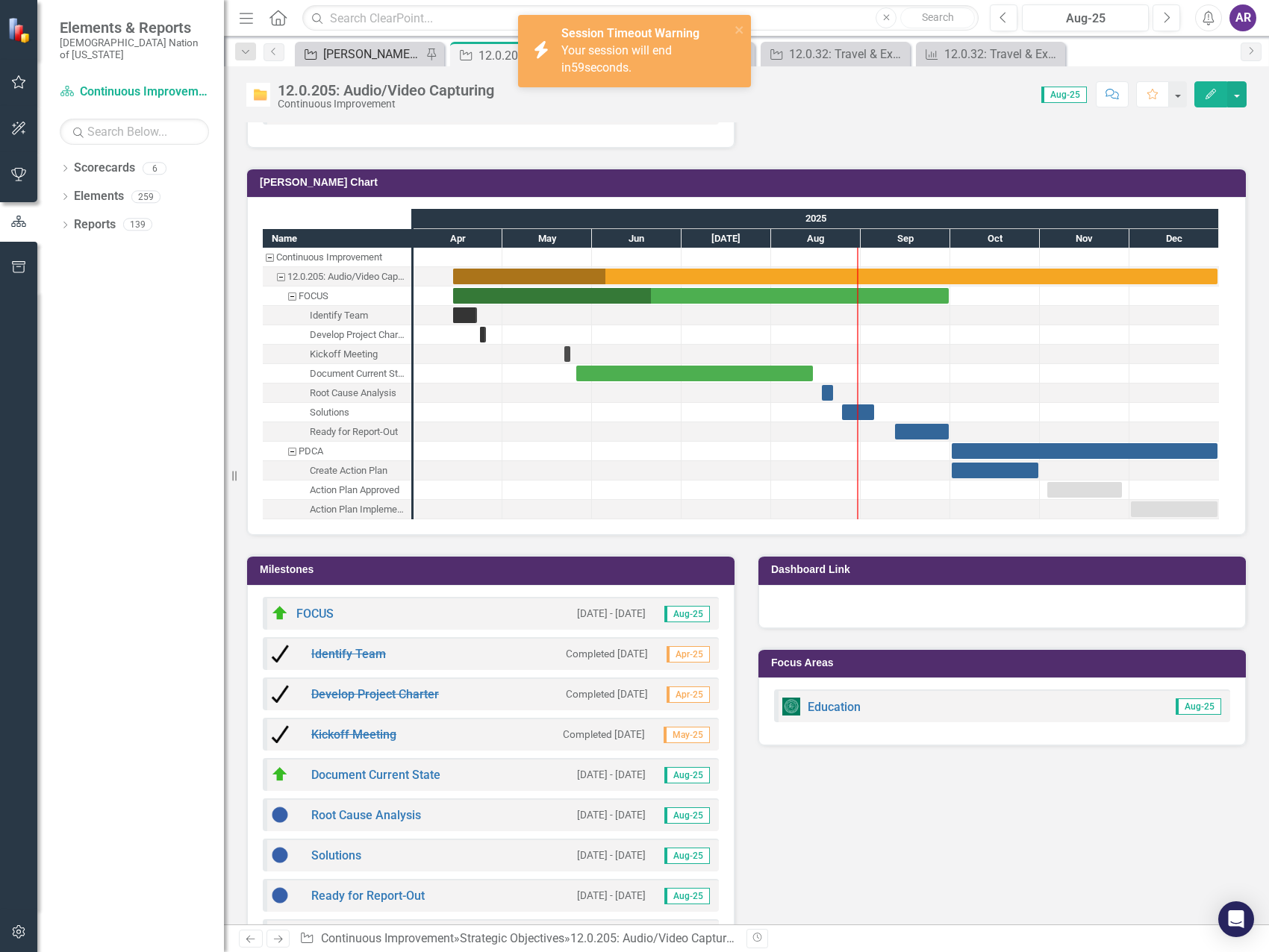 This screenshot has width=1269, height=952. What do you see at coordinates (349, 471) in the screenshot?
I see `div: Create Action Plan` at bounding box center [349, 471].